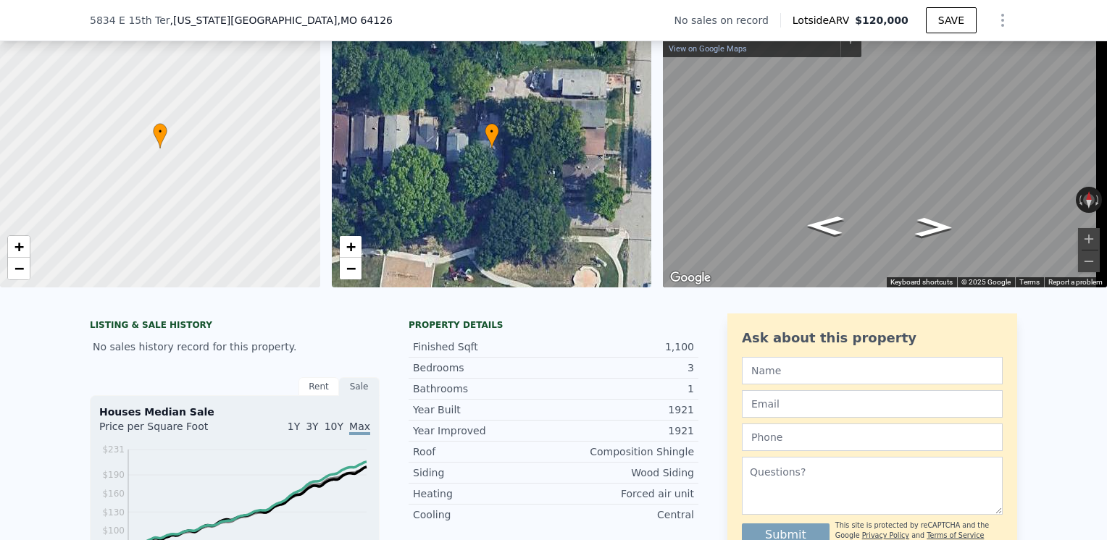  Describe the element at coordinates (885, 149) in the screenshot. I see `div: Map` at that location.